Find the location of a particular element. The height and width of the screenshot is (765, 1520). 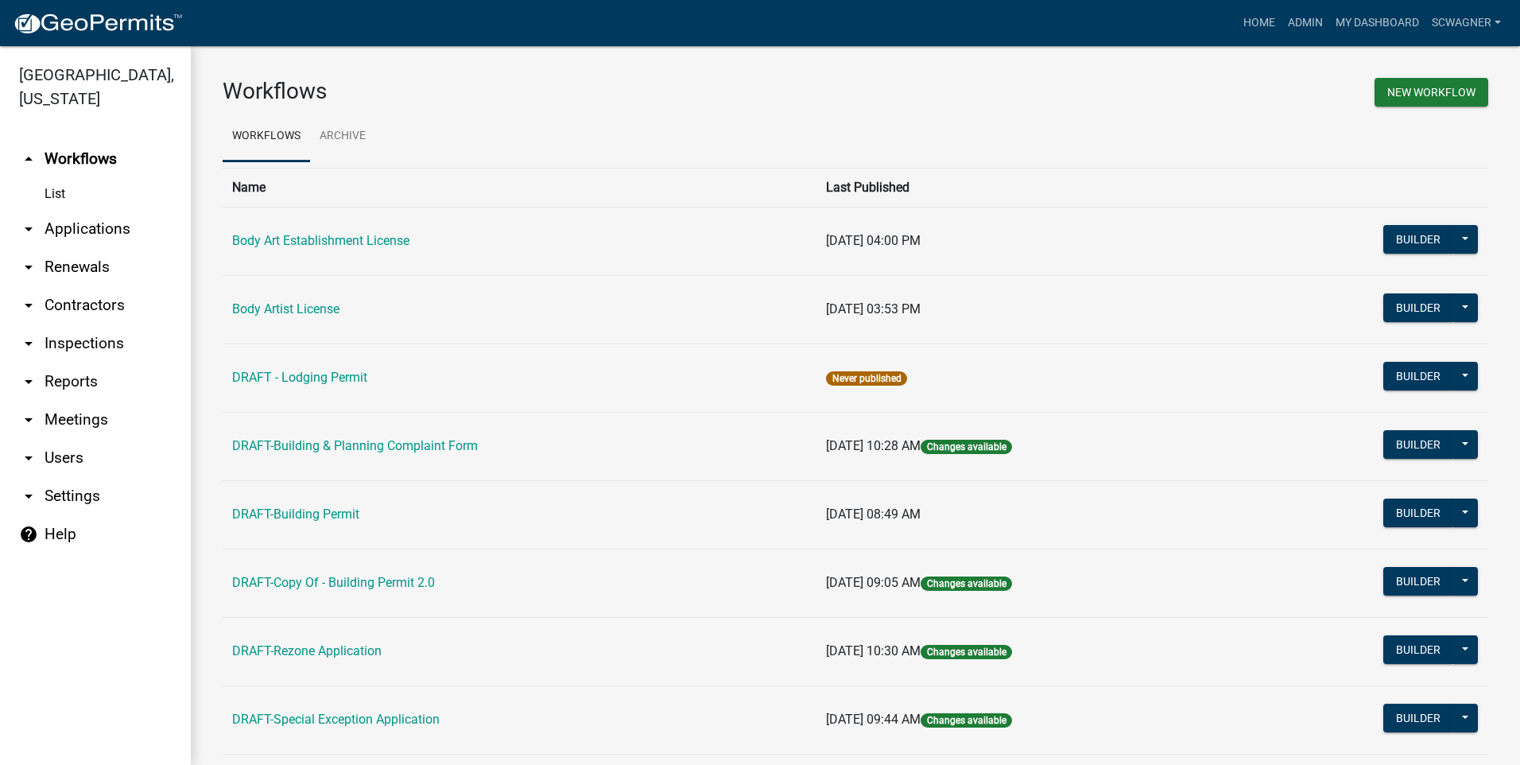

span: Never published is located at coordinates (866, 378).